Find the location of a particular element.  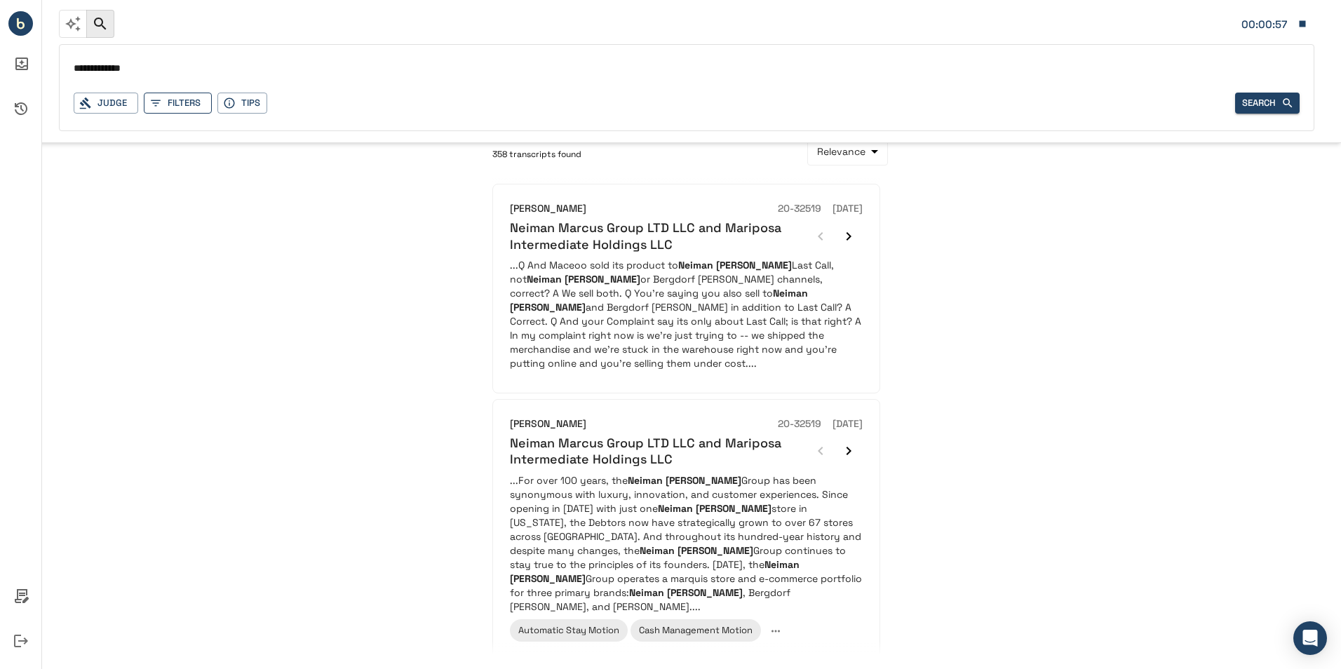

div: Open Intercom Messenger is located at coordinates (1310, 638).